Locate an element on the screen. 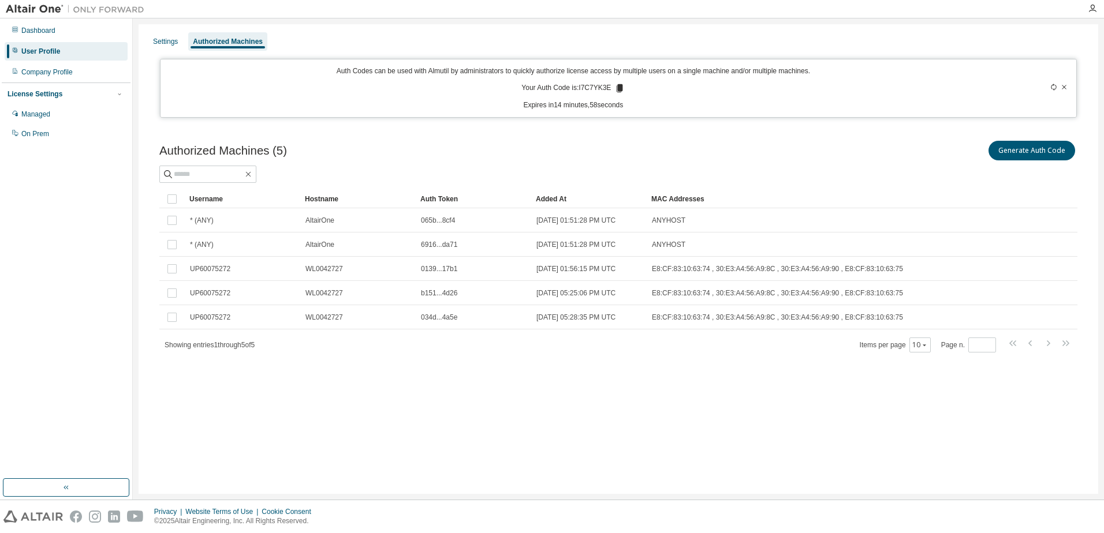 The width and height of the screenshot is (1104, 533). div: On Prem is located at coordinates (35, 134).